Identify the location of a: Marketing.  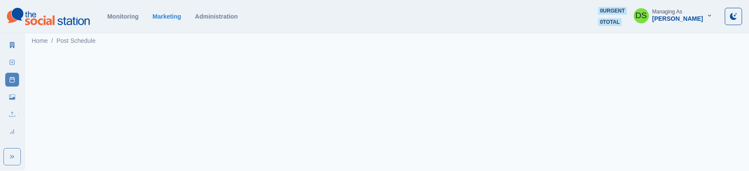
(167, 16).